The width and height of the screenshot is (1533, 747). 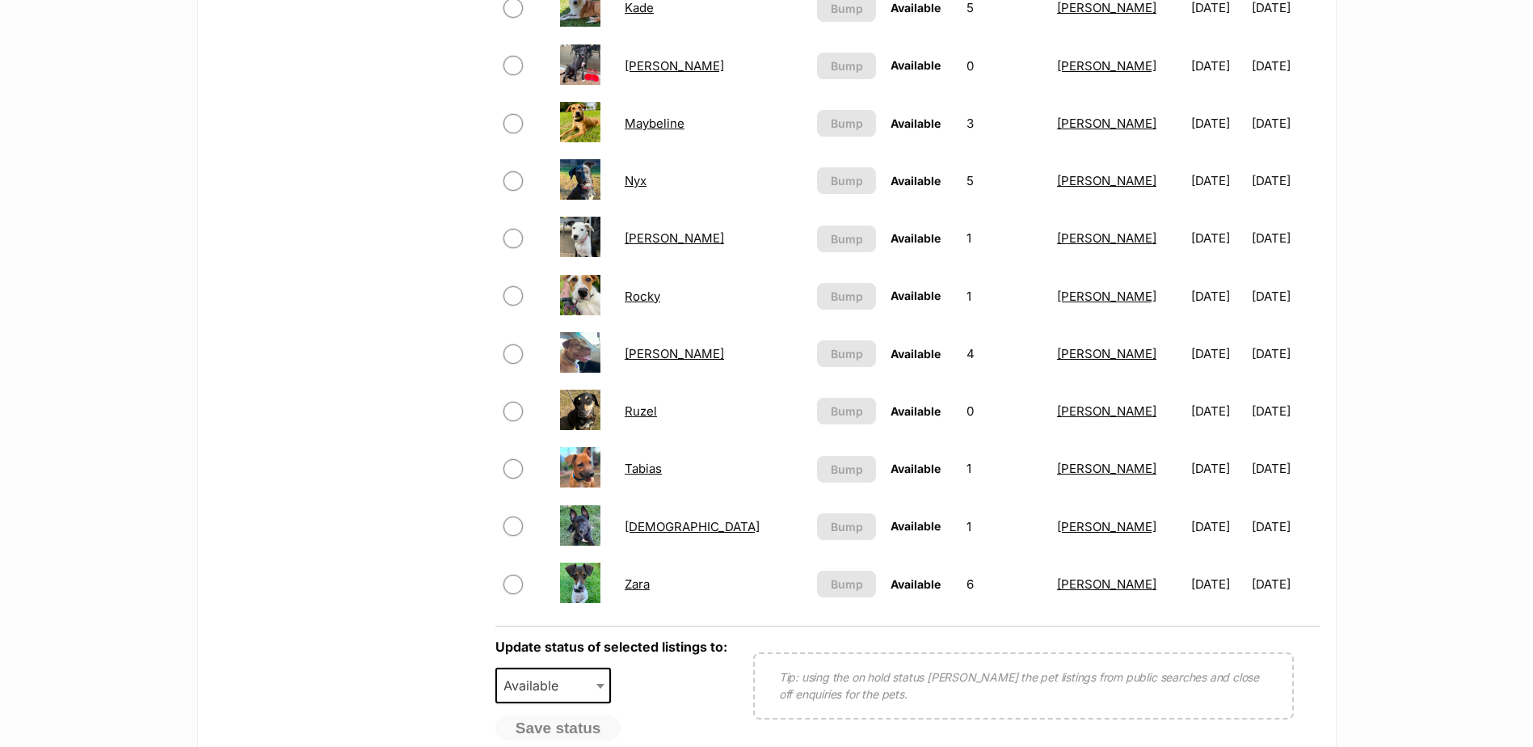 I want to click on a: Zara, so click(x=637, y=584).